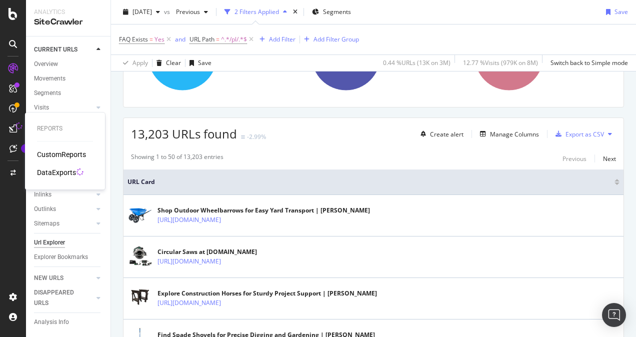 This screenshot has height=337, width=636. I want to click on div: Tooltip anchor, so click(26, 149).